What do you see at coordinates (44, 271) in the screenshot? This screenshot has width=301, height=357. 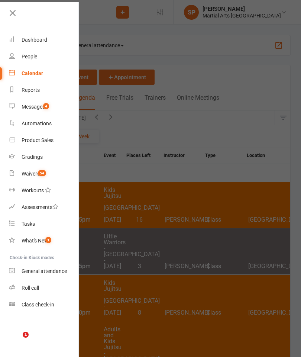 I see `div: General attendance` at bounding box center [44, 271].